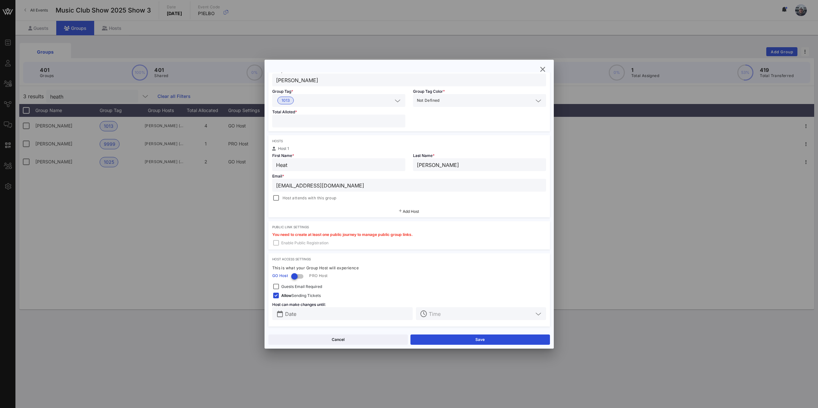 Image resolution: width=818 pixels, height=408 pixels. What do you see at coordinates (481, 314) in the screenshot?
I see `input: Time` at bounding box center [481, 314].